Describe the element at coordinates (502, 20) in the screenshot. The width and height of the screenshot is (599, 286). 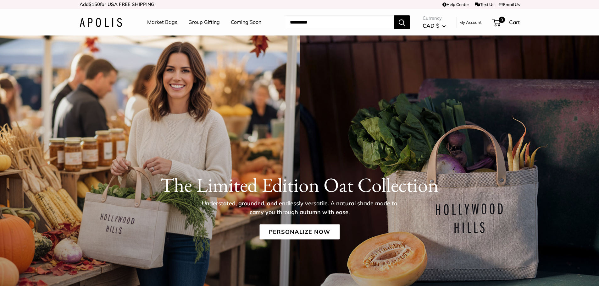
I see `span: 0` at that location.